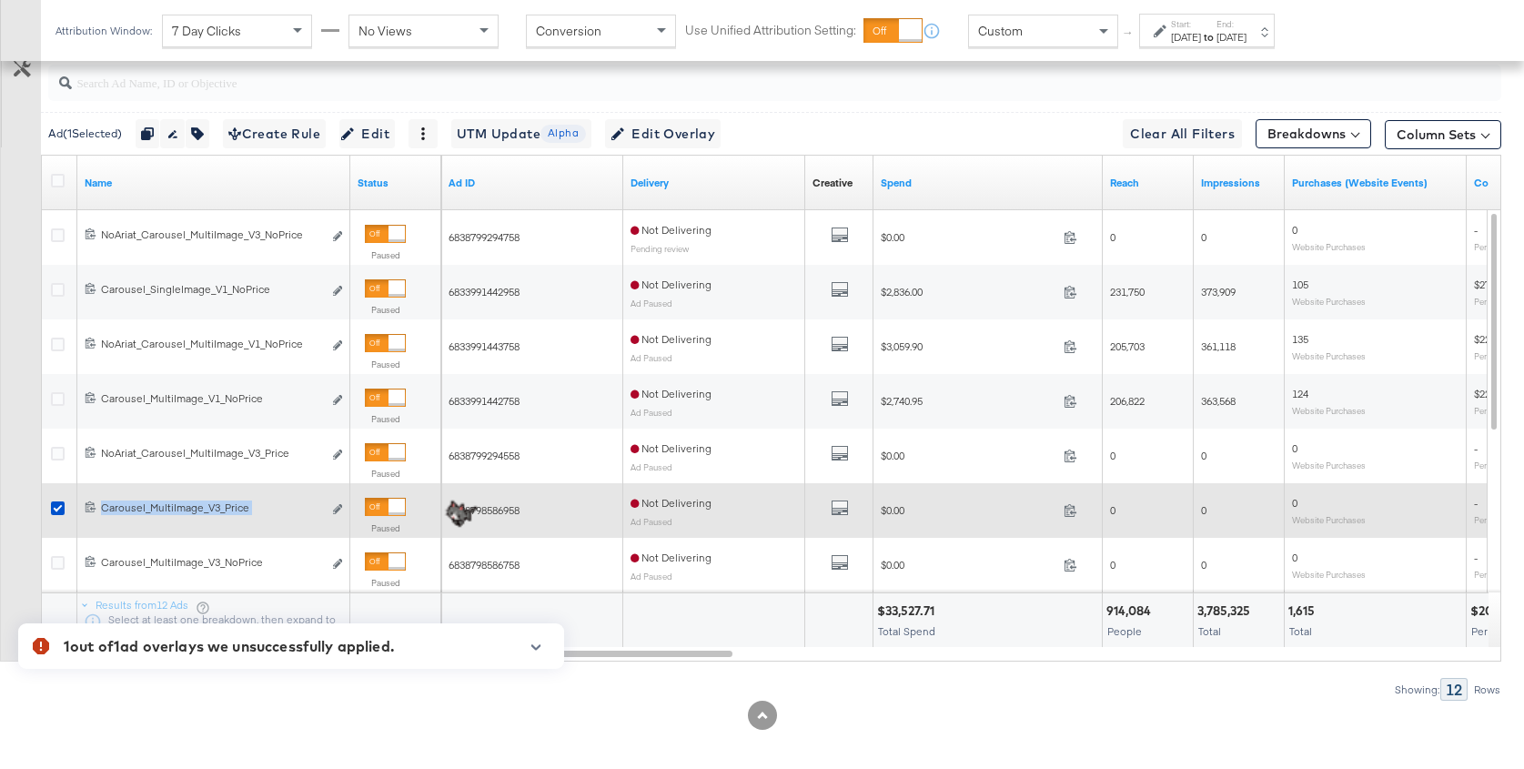  I want to click on a: Shows the creative associated with your ad., so click(832, 183).